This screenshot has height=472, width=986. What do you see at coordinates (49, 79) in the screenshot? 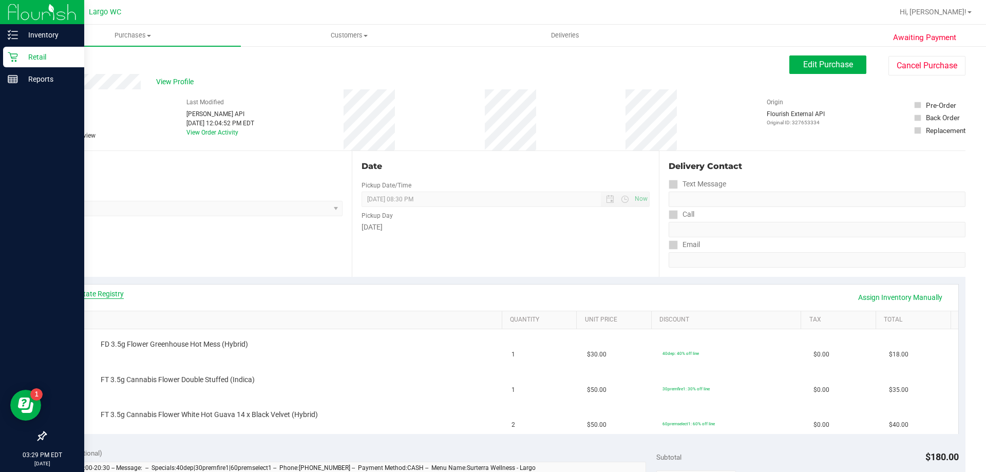
I see `p: Reports` at bounding box center [49, 79].